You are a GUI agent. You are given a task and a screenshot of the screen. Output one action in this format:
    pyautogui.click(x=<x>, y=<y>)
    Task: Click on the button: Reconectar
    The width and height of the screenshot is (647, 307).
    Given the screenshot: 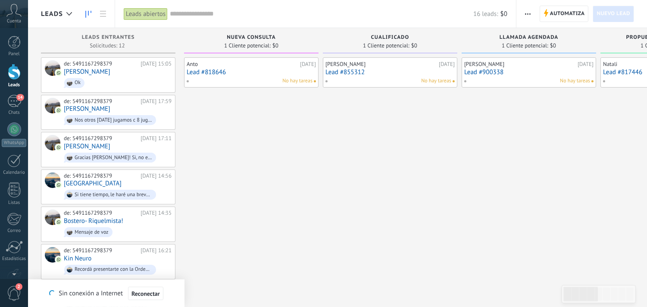 What is the action you would take?
    pyautogui.click(x=146, y=293)
    